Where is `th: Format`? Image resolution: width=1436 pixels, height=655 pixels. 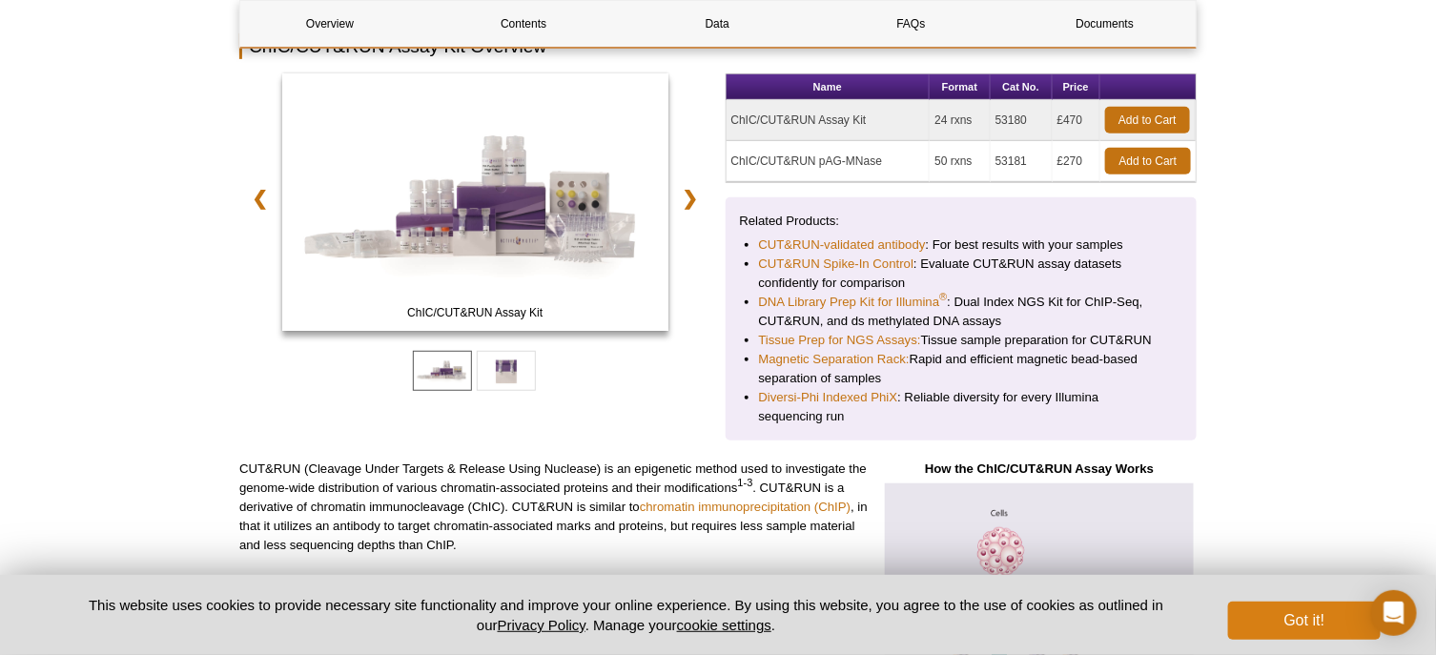
th: Format is located at coordinates (959, 87).